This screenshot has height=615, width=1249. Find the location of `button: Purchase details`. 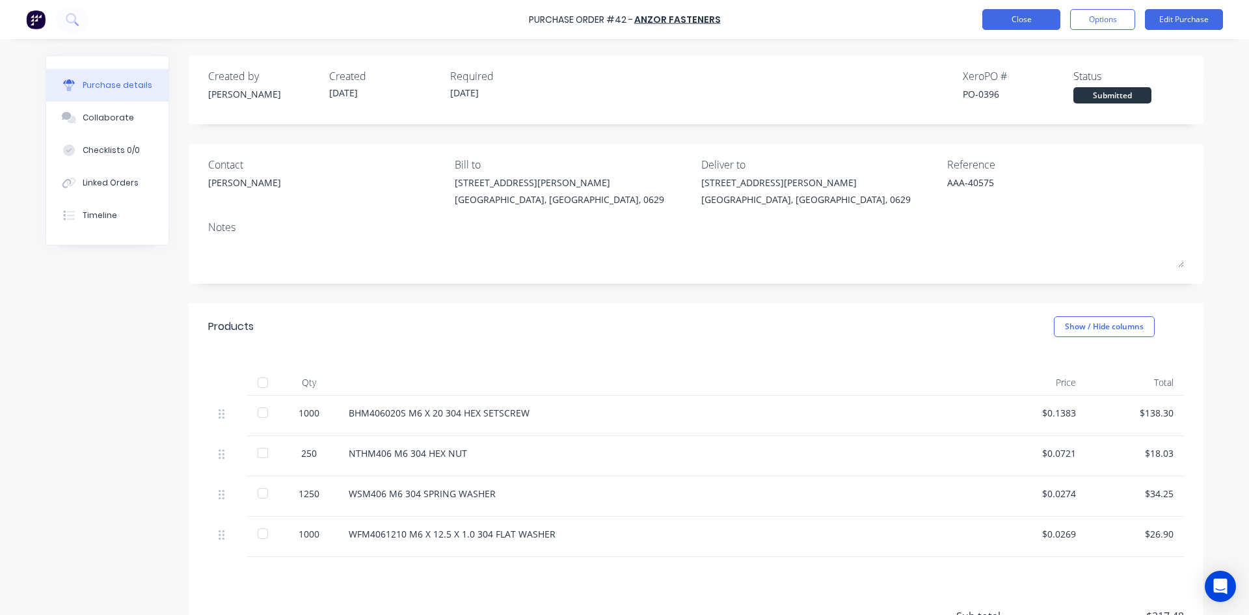

button: Purchase details is located at coordinates (107, 85).